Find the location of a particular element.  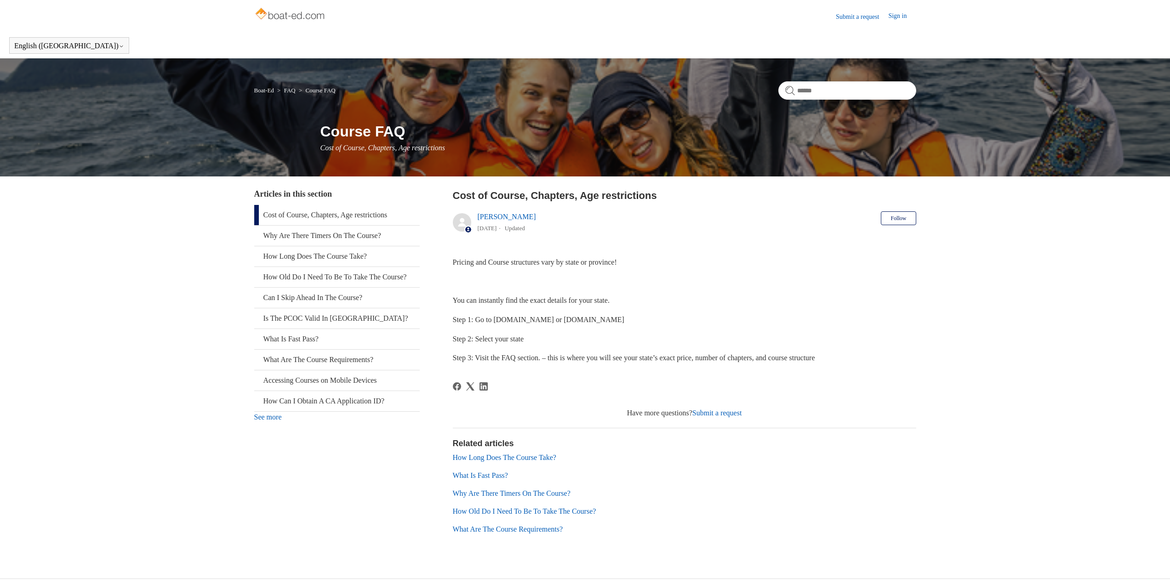

svg: Share this page on Facebook is located at coordinates (457, 387).